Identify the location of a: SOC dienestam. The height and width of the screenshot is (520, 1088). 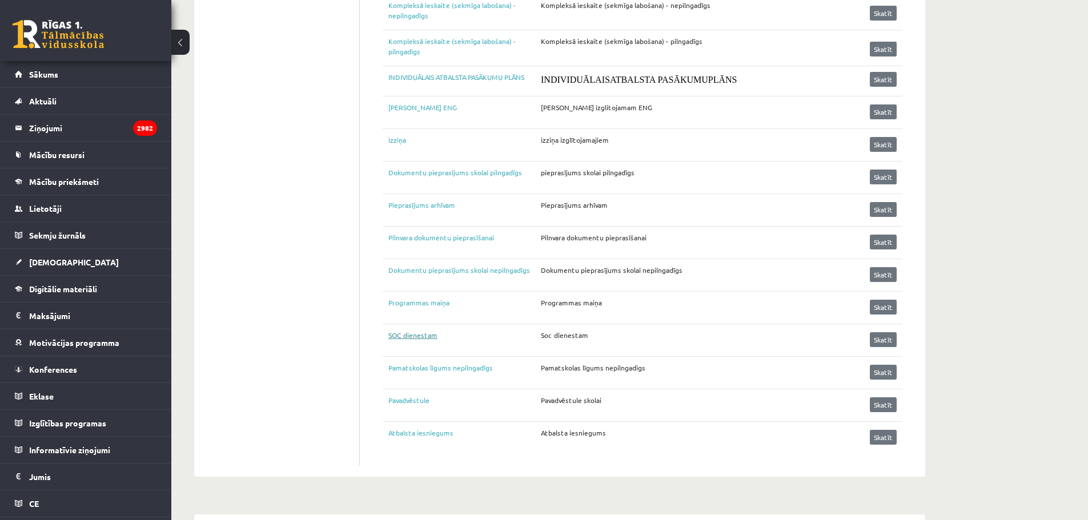
(464, 339).